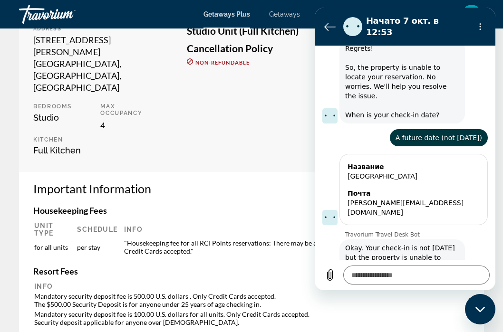  I want to click on span: Full Kitchen, so click(57, 150).